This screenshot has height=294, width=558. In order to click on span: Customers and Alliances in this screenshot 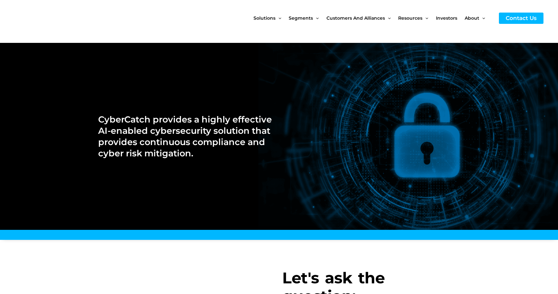, I will do `click(356, 18)`.